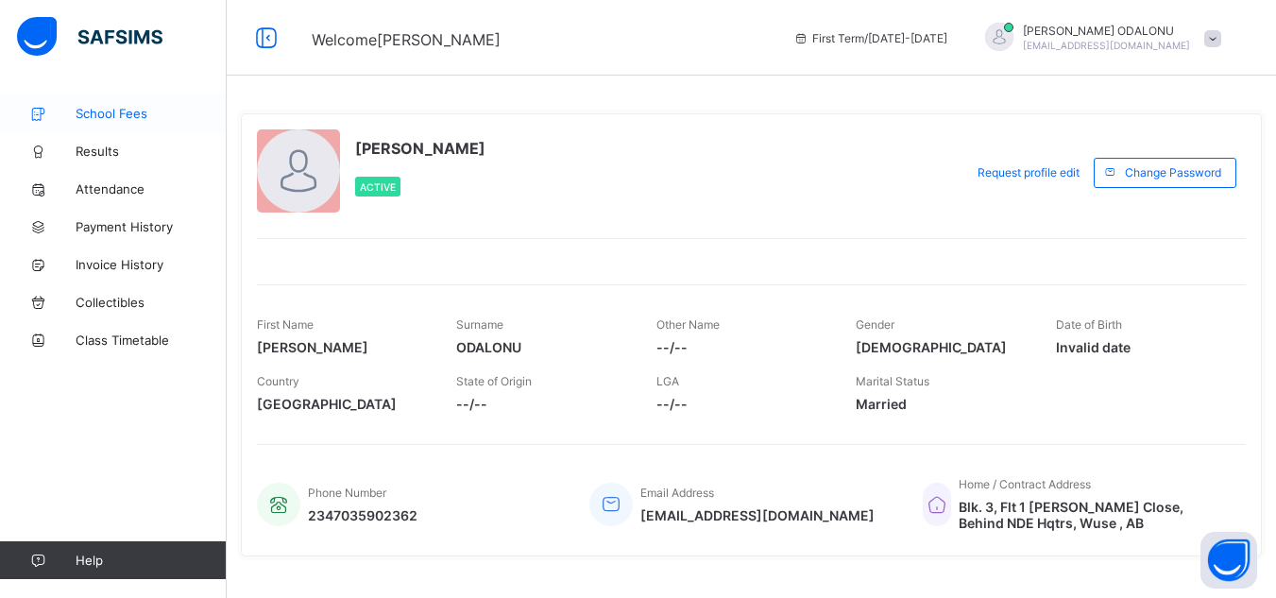 This screenshot has height=598, width=1276. What do you see at coordinates (541, 347) in the screenshot?
I see `span: ODALONU` at bounding box center [541, 347].